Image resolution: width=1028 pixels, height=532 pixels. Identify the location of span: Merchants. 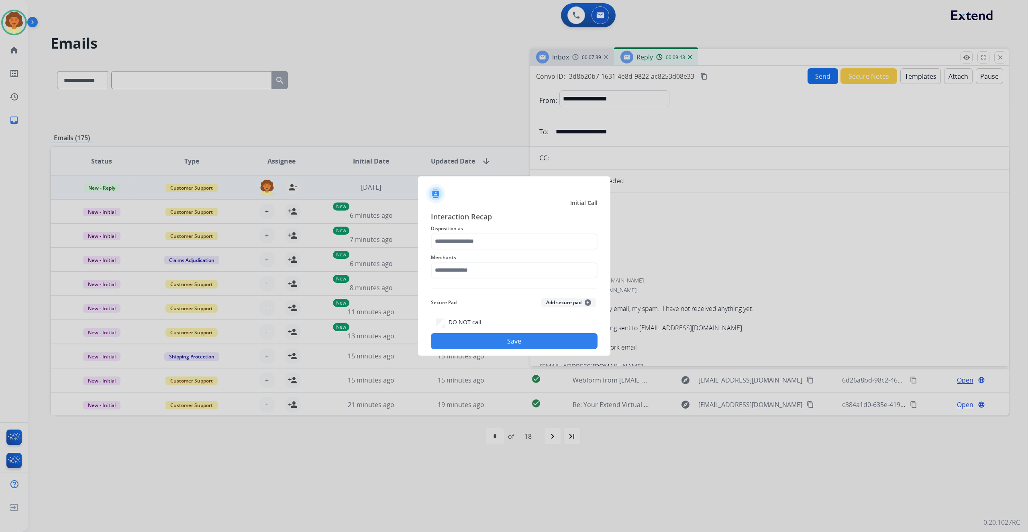
(514, 257).